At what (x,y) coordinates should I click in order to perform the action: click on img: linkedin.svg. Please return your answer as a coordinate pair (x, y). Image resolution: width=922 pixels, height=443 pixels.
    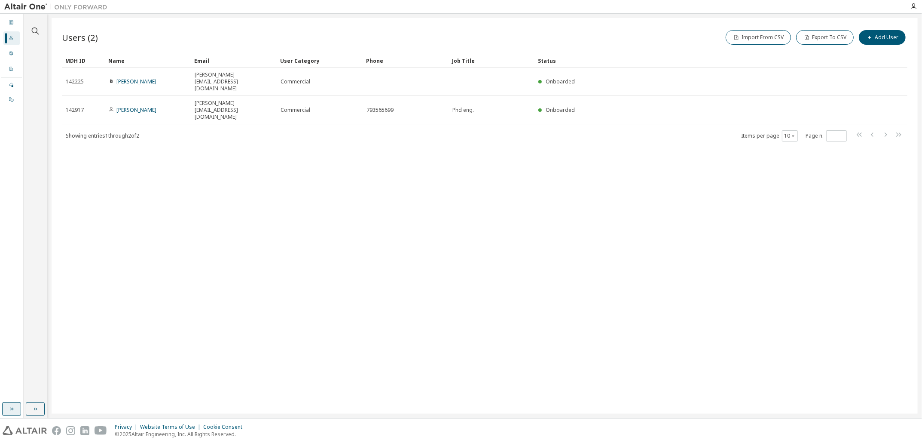
    Looking at the image, I should click on (85, 430).